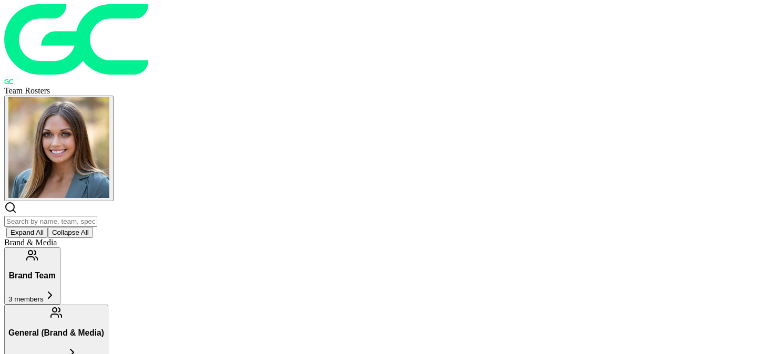 The image size is (757, 354). What do you see at coordinates (30, 242) in the screenshot?
I see `span: Brand & Media` at bounding box center [30, 242].